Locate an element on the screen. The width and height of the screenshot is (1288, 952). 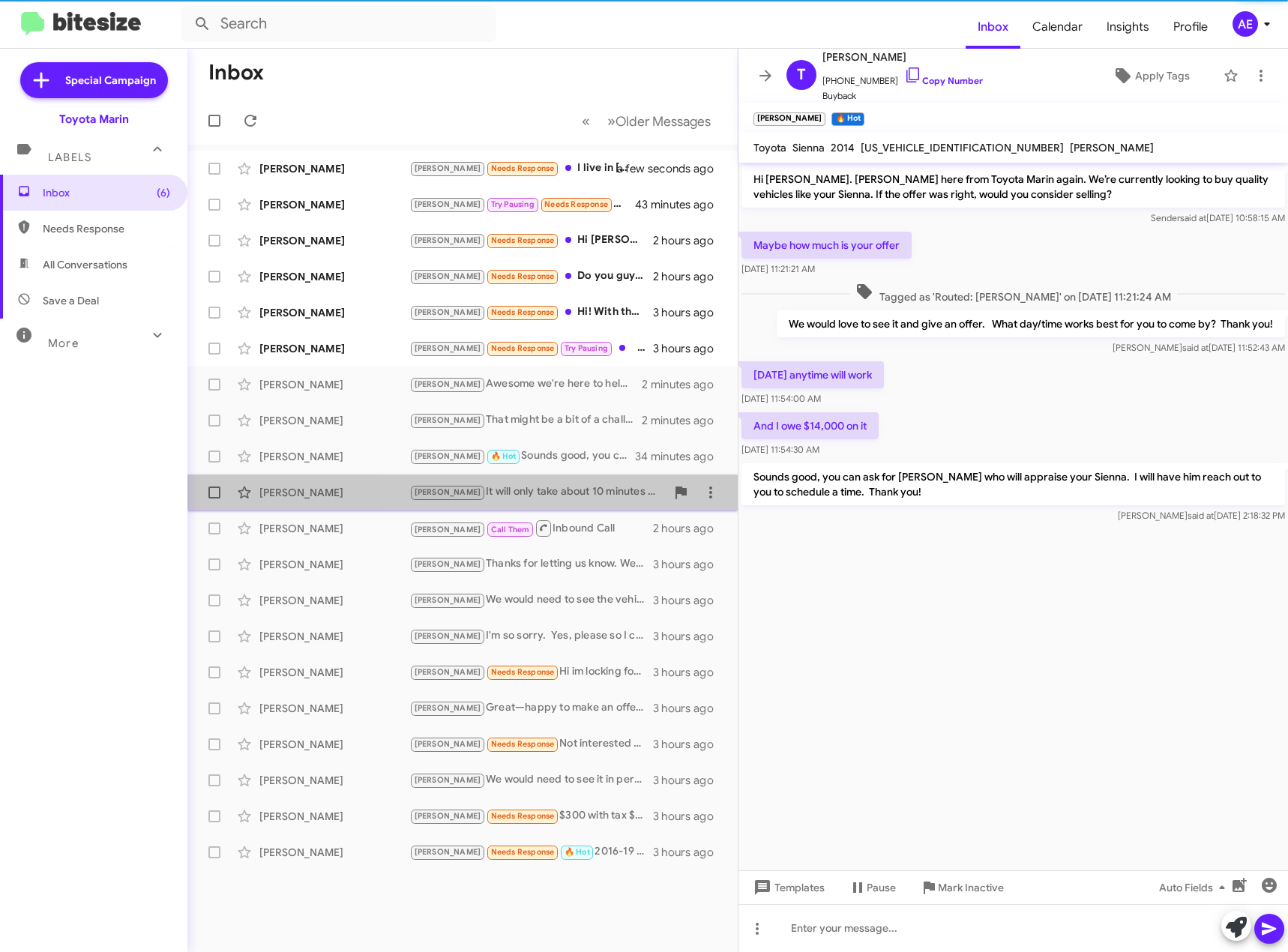
button: Previous is located at coordinates (586, 121).